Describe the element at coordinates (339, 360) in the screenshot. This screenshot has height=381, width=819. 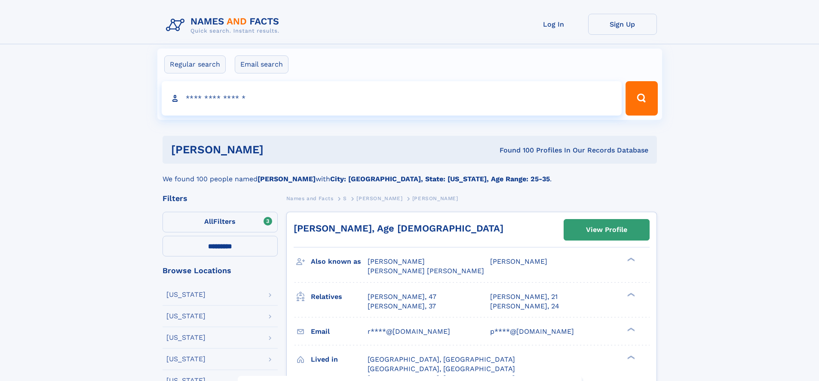
I see `h3: Lived in` at that location.